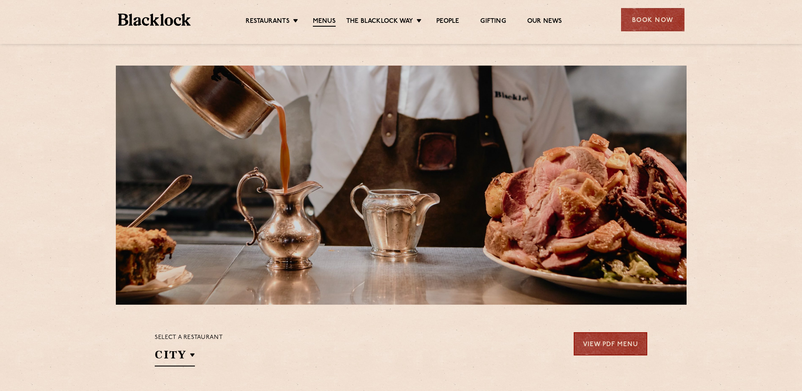 This screenshot has width=802, height=391. What do you see at coordinates (493, 22) in the screenshot?
I see `a: Gifting` at bounding box center [493, 22].